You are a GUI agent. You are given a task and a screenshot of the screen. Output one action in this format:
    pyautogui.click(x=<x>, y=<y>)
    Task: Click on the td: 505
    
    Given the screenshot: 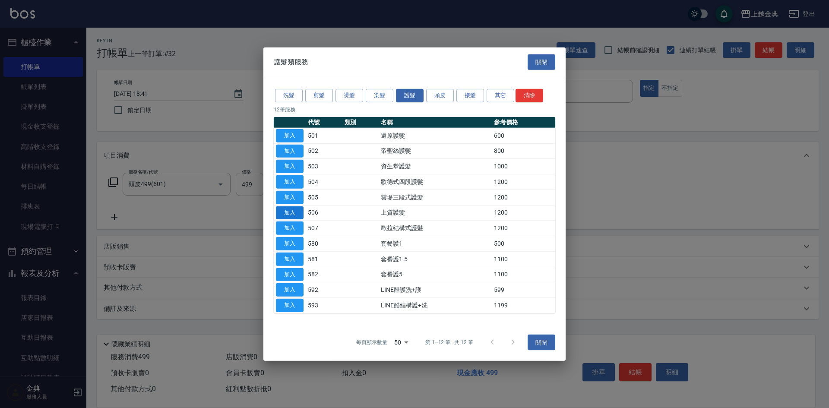 What is the action you would take?
    pyautogui.click(x=324, y=197)
    